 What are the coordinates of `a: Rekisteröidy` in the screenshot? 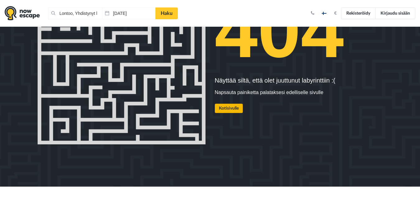 It's located at (358, 13).